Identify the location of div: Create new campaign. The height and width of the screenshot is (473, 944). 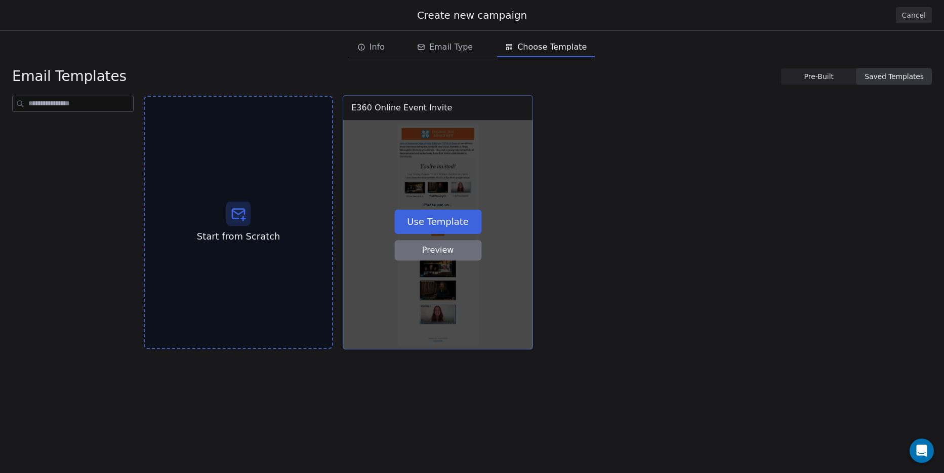
(472, 15).